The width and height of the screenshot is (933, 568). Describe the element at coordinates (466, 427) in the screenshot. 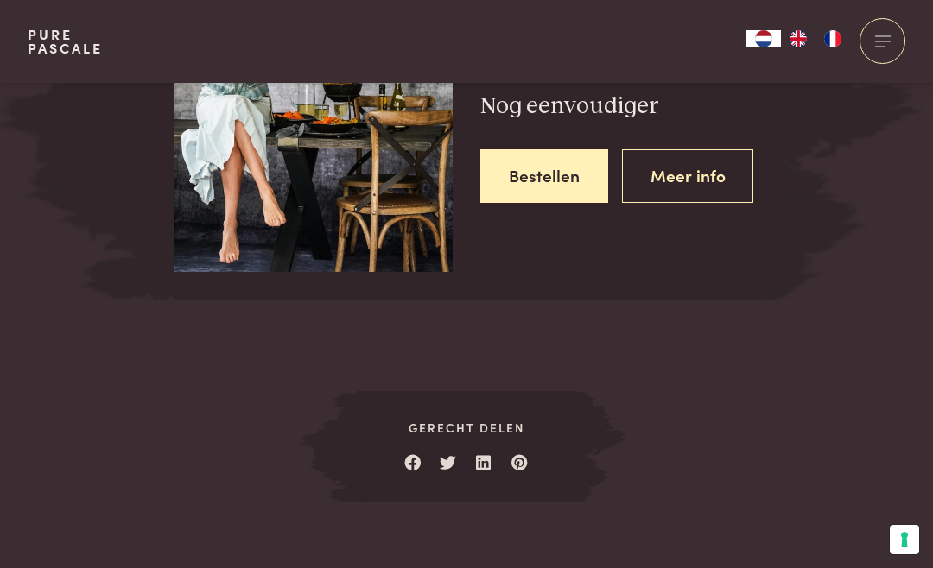

I see `span: Gerecht delen` at that location.